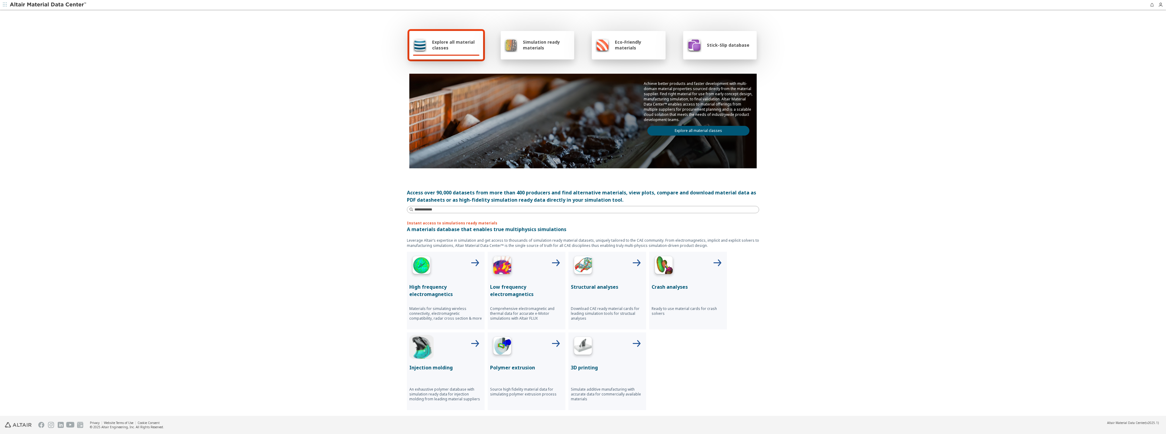 This screenshot has height=434, width=1166. What do you see at coordinates (526, 372) in the screenshot?
I see `button: Polymer Extrusion IconPolymer extrusionSource high fidelity material data for simulating polymer ...` at bounding box center [526, 372].